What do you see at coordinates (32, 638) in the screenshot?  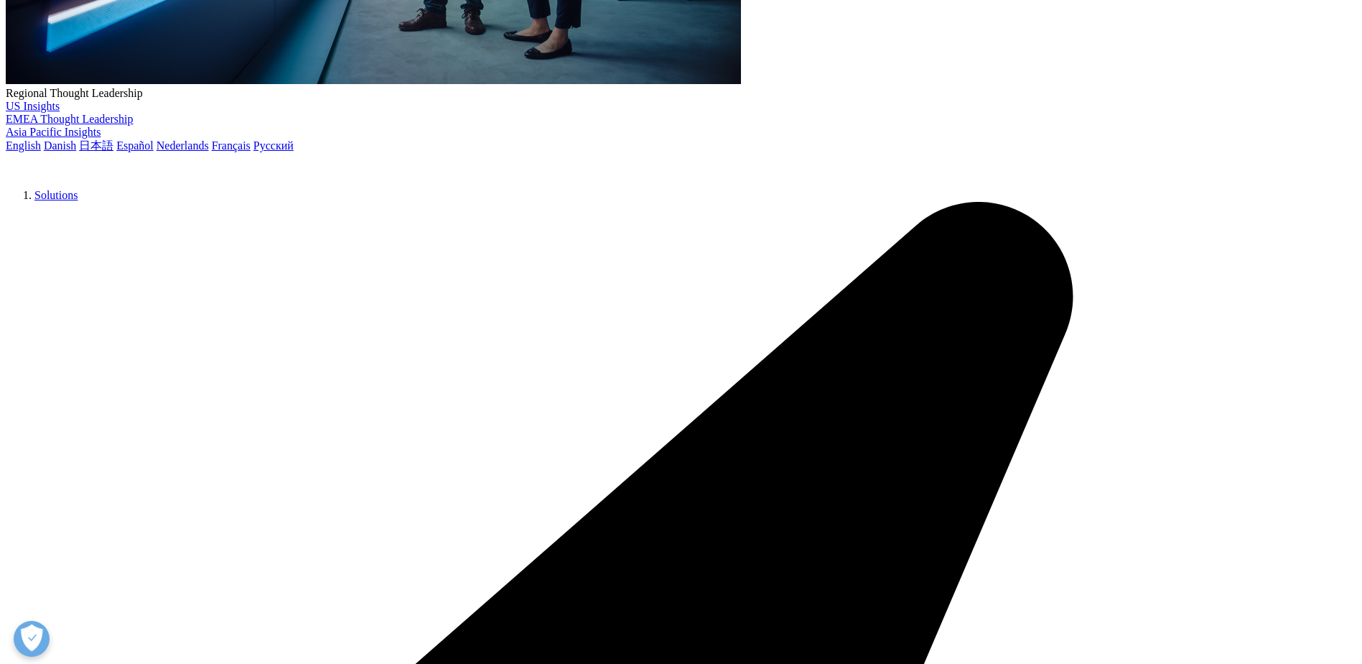 I see `button: Open Preferences` at bounding box center [32, 638].